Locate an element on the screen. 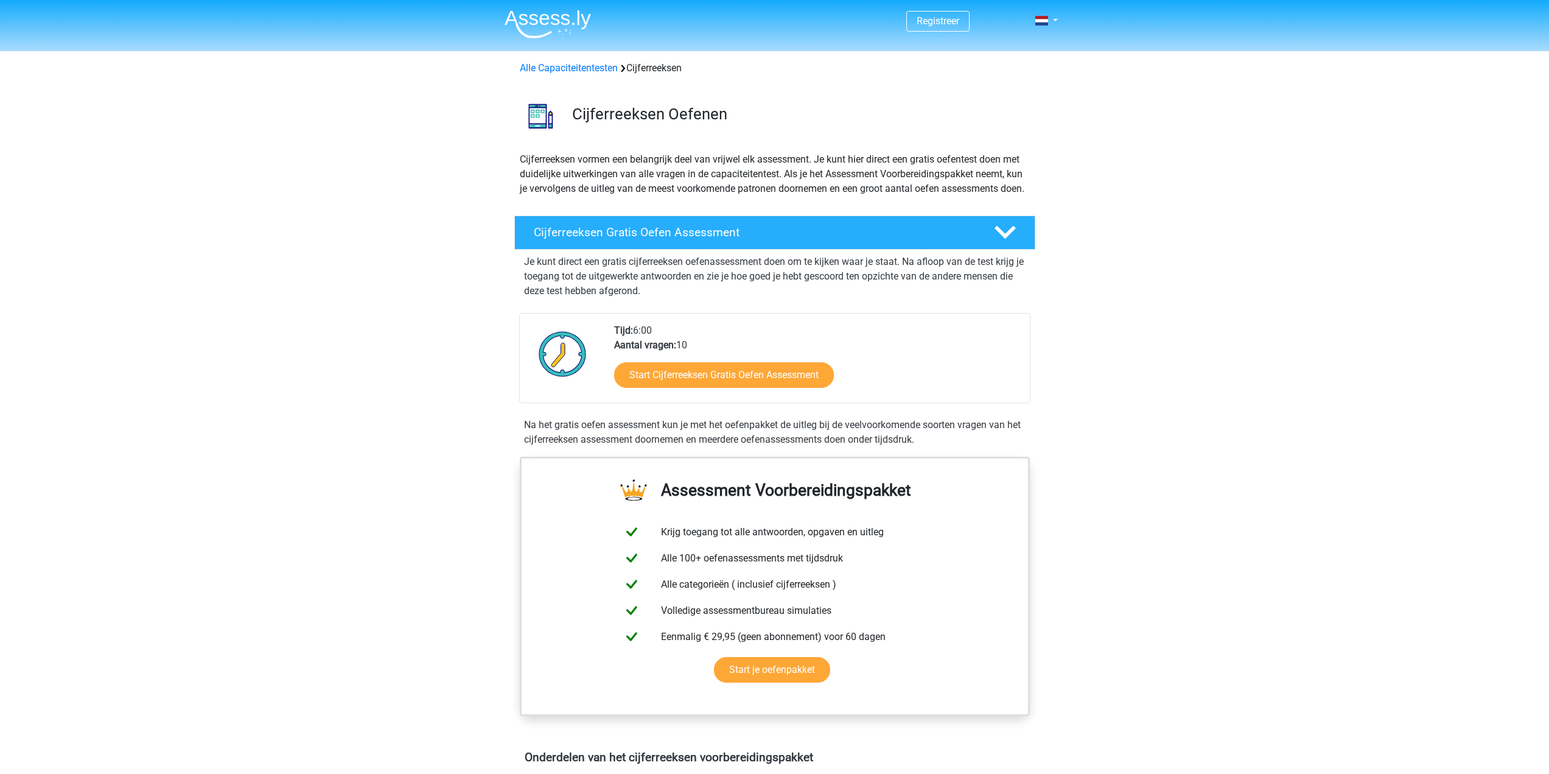 The width and height of the screenshot is (1549, 774). div: Na het gratis oefen assessment kun je met het oefenpakket de uitleg bij de veelvoorkomende soorte... is located at coordinates (775, 432).